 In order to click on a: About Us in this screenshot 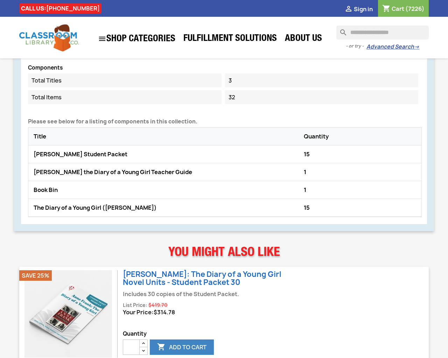, I will do `click(303, 39)`.